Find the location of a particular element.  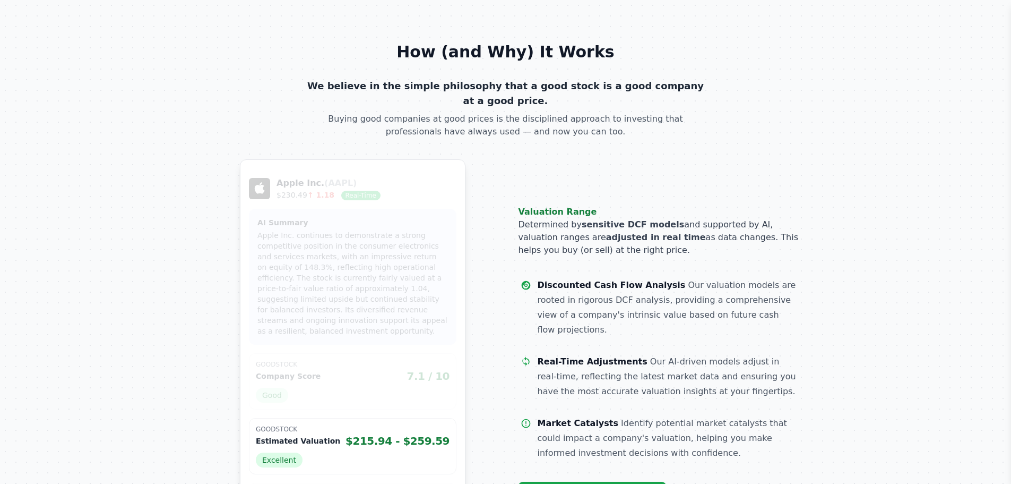

span: 7.1 / 10 is located at coordinates (428, 376).